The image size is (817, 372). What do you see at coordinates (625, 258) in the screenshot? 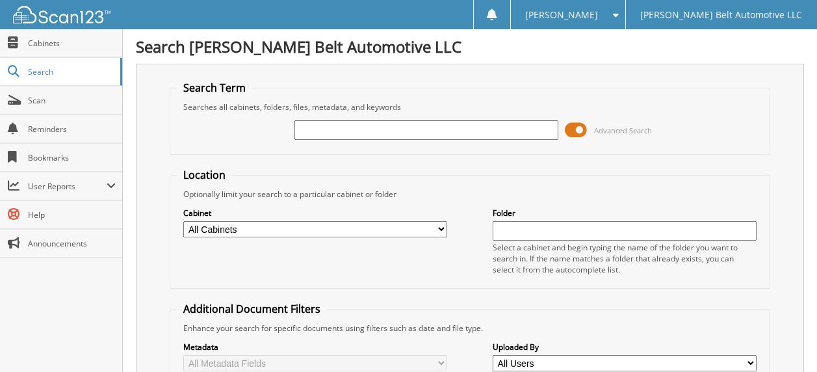
I see `div: Select a cabinet and begin typing the name of the folder you want to search in. If the name match...` at bounding box center [625, 258].